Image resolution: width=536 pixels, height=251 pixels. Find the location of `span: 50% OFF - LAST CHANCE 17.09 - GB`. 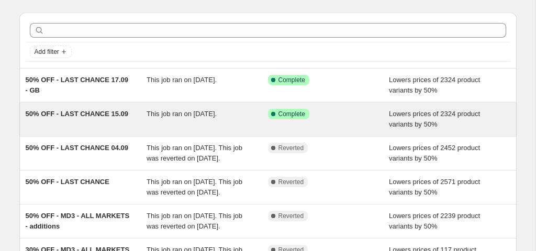

span: 50% OFF - LAST CHANCE 17.09 - GB is located at coordinates (77, 85).